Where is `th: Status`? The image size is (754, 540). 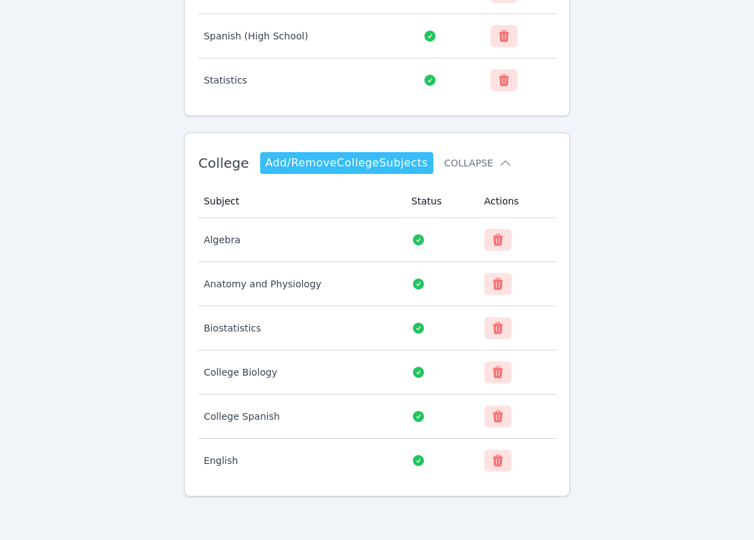 th: Status is located at coordinates (440, 201).